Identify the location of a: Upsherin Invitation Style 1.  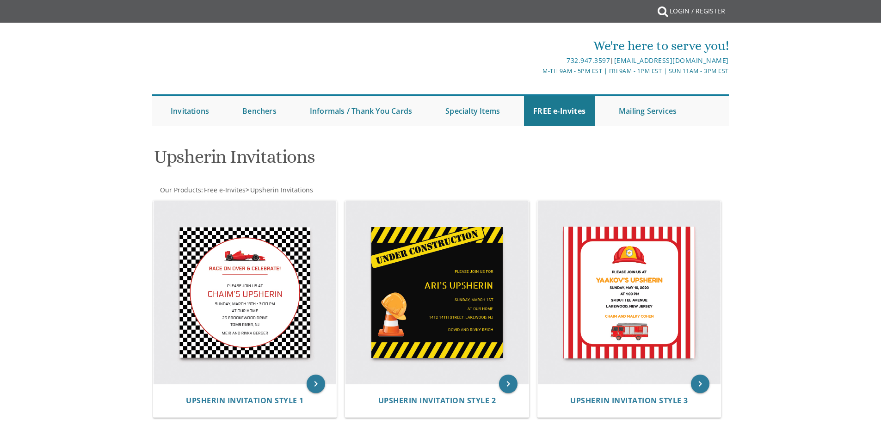
(245, 400).